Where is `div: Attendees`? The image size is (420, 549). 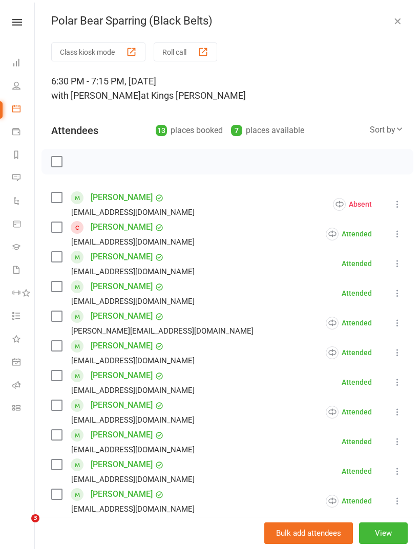
div: Attendees is located at coordinates (75, 131).